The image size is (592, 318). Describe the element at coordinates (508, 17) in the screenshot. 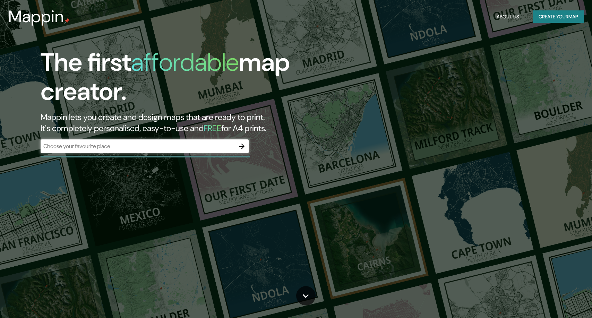

I see `button: About Us` at that location.